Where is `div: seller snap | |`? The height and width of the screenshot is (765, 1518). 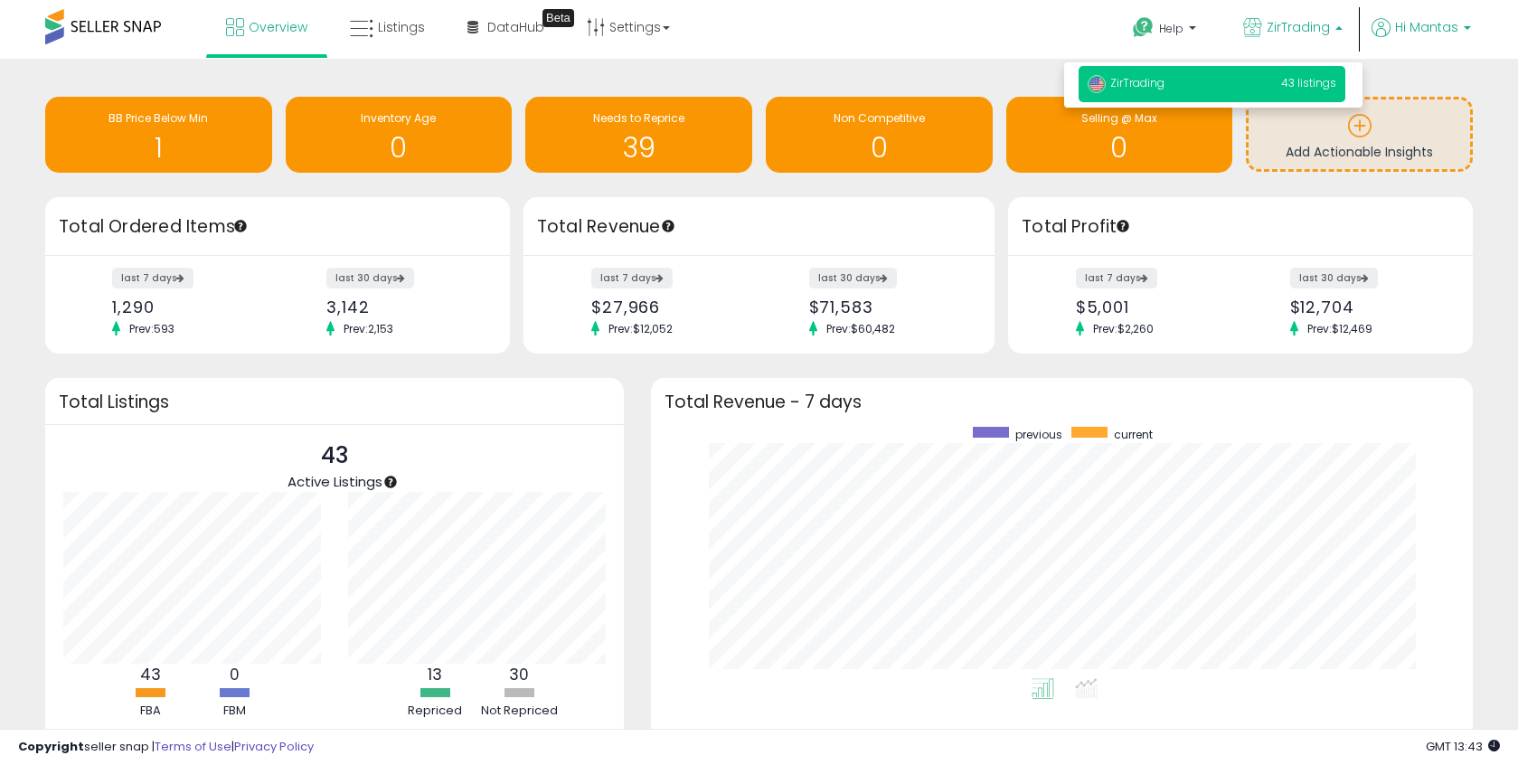
div: seller snap | | is located at coordinates (165, 747).